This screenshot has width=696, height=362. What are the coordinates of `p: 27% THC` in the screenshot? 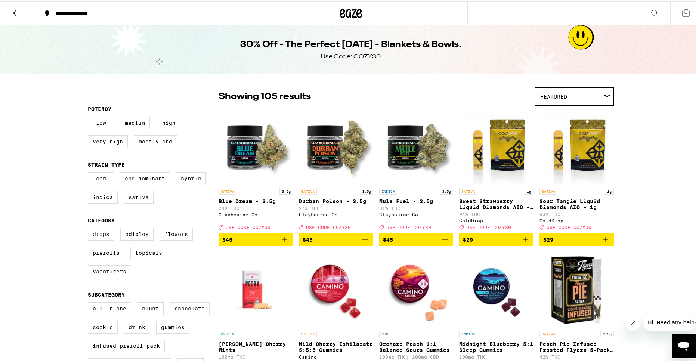 It's located at (336, 207).